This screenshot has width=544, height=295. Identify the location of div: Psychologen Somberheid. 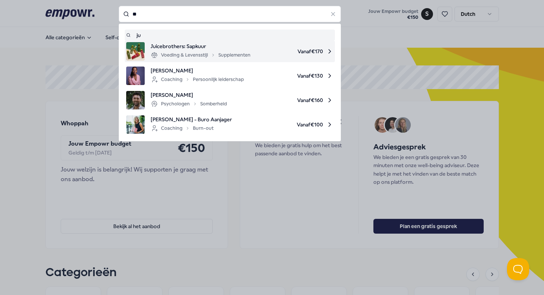
(189, 104).